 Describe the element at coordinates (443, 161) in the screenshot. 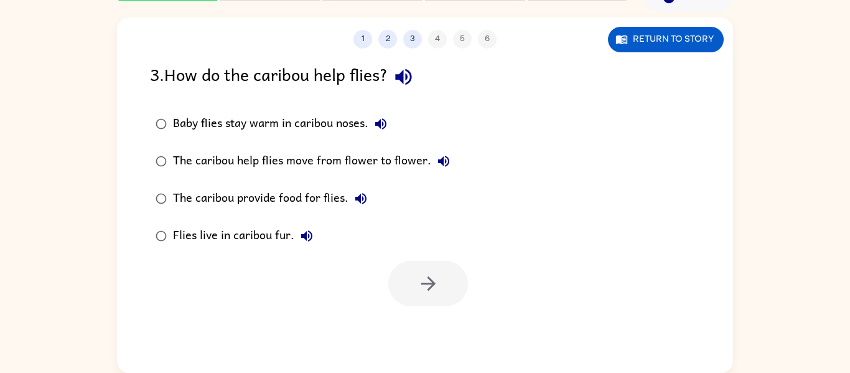

I see `button: The caribou help flies move from flower to flower.` at that location.